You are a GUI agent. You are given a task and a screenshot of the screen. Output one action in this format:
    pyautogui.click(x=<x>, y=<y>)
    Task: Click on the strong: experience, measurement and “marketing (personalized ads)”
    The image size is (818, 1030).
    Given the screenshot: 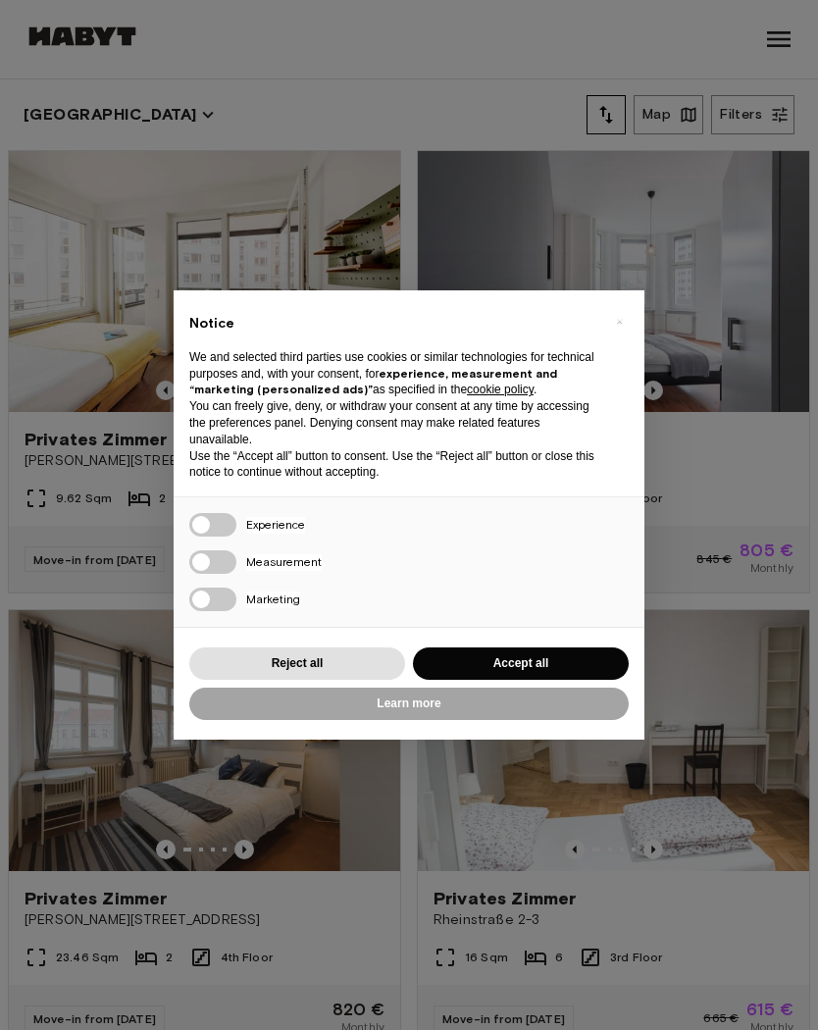 What is the action you would take?
    pyautogui.click(x=373, y=381)
    